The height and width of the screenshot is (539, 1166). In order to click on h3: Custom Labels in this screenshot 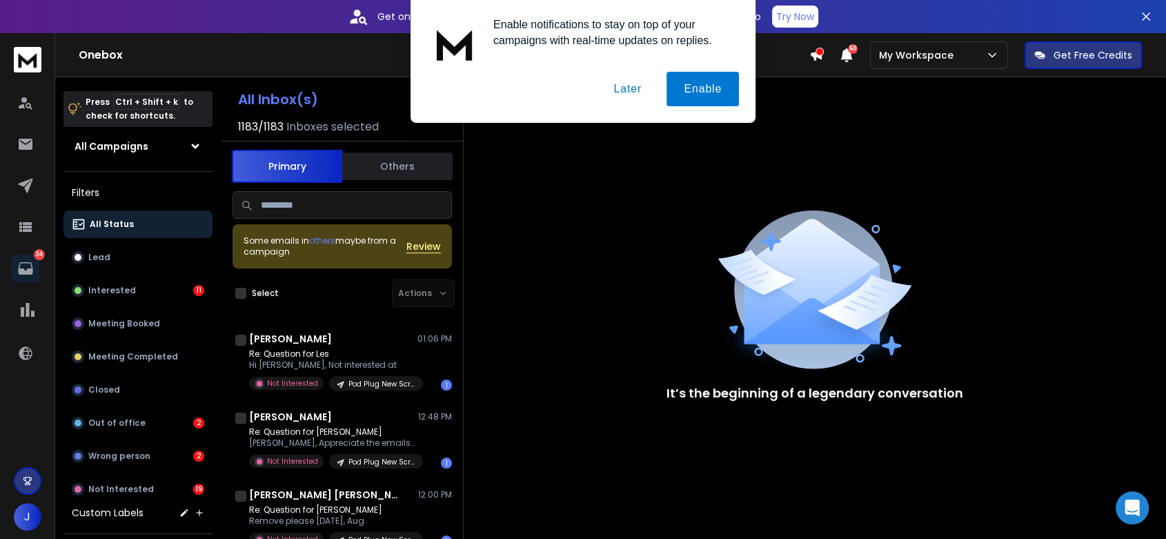, I will do `click(108, 513)`.